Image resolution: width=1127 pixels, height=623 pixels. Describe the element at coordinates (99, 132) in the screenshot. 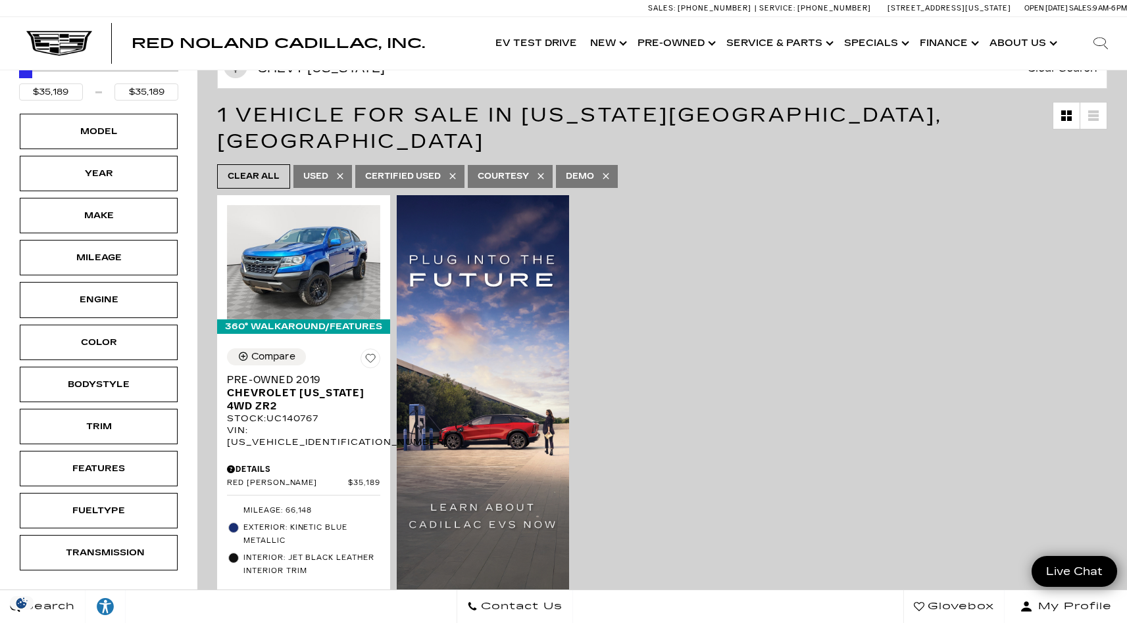

I see `div: Model` at that location.